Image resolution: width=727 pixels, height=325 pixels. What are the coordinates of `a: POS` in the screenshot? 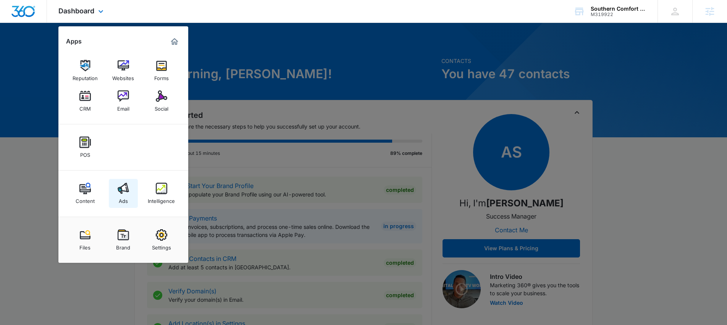 It's located at (85, 147).